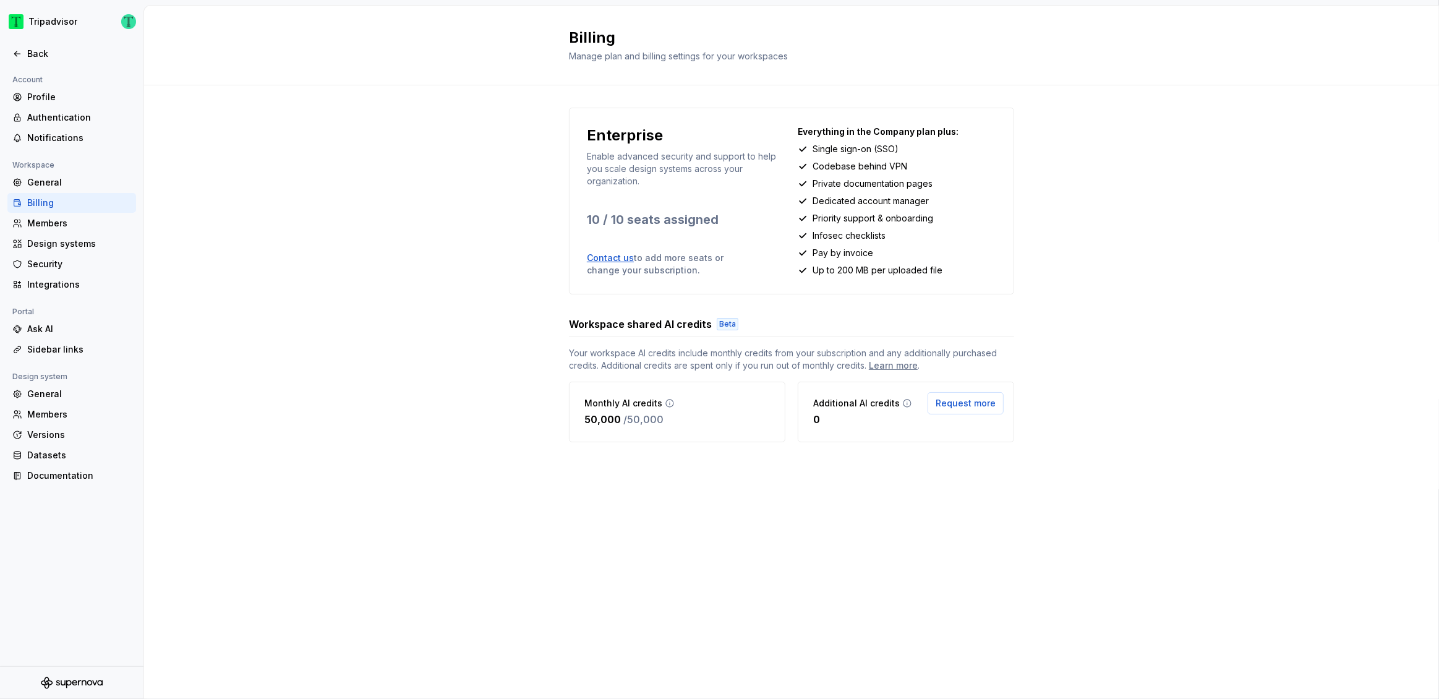 The image size is (1439, 699). Describe the element at coordinates (965, 403) in the screenshot. I see `button: Request more` at that location.